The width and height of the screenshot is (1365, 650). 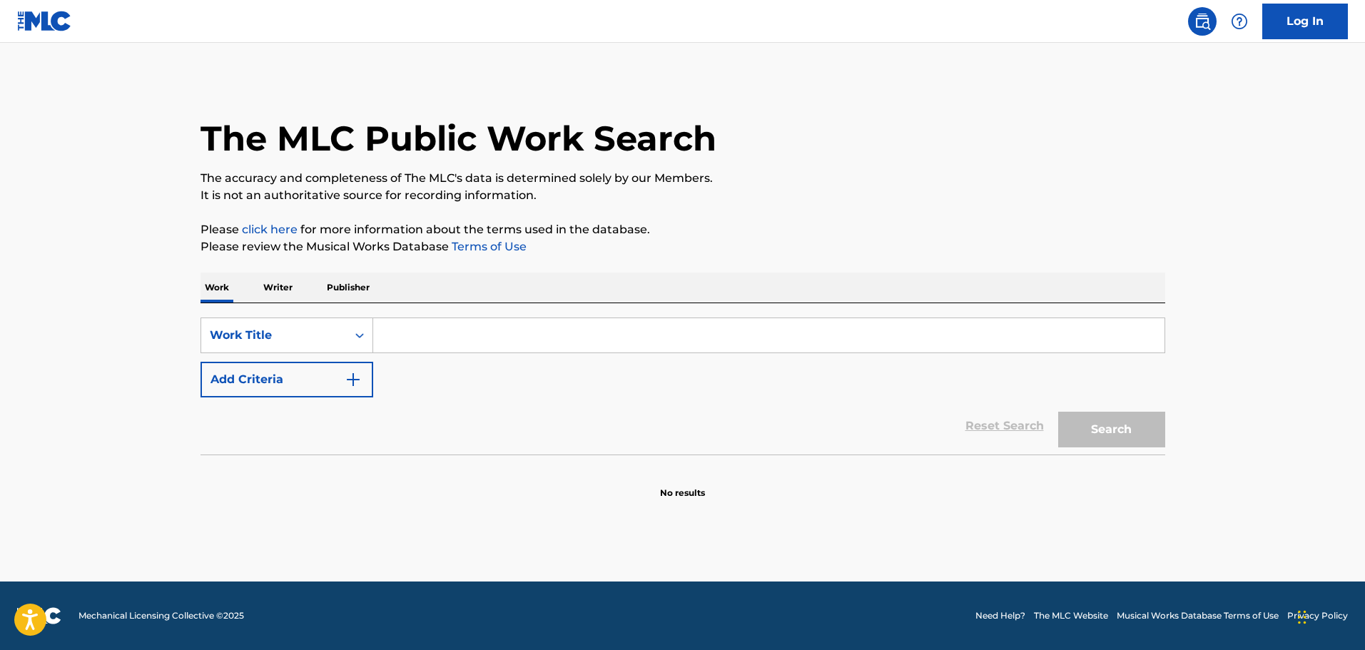 What do you see at coordinates (270, 229) in the screenshot?
I see `a: click here` at bounding box center [270, 229].